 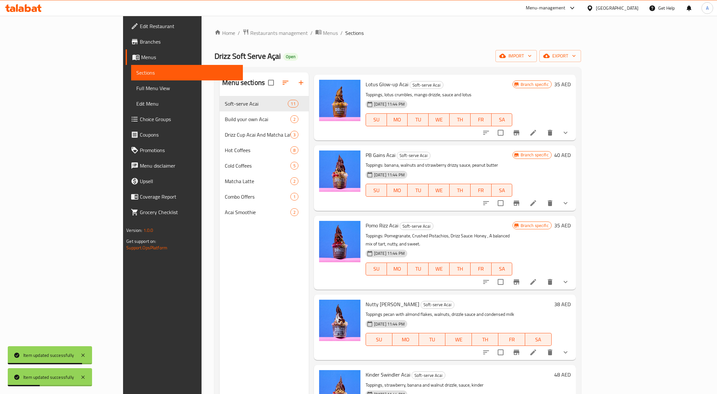 I want to click on a: Coverage Report, so click(x=184, y=197).